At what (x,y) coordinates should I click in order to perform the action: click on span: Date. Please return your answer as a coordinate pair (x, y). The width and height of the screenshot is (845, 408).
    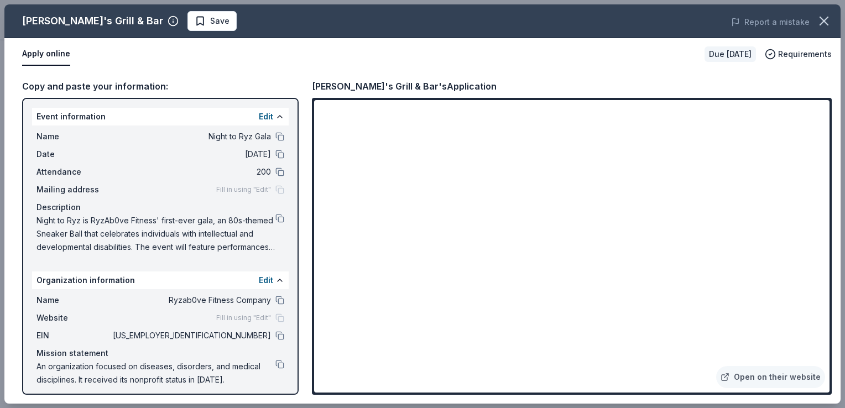
    Looking at the image, I should click on (74, 154).